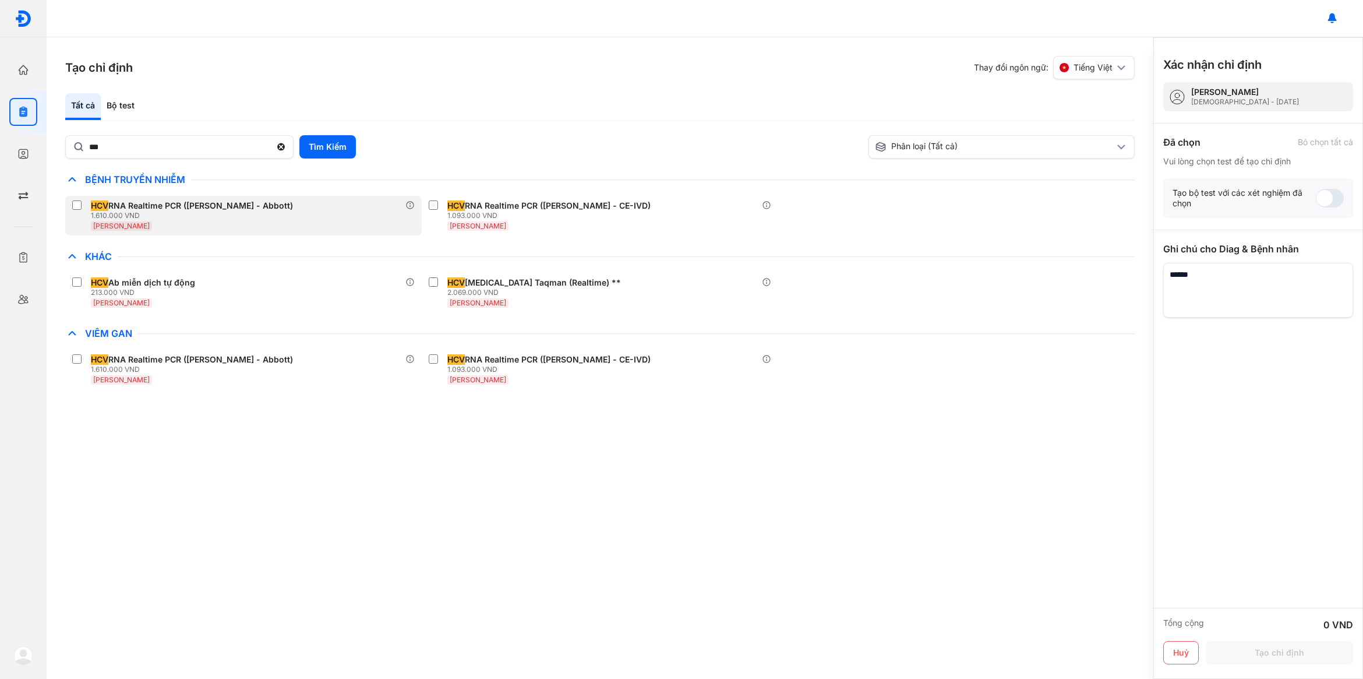 The image size is (1363, 679). What do you see at coordinates (1212, 65) in the screenshot?
I see `h3: Xác nhận chỉ định` at bounding box center [1212, 65].